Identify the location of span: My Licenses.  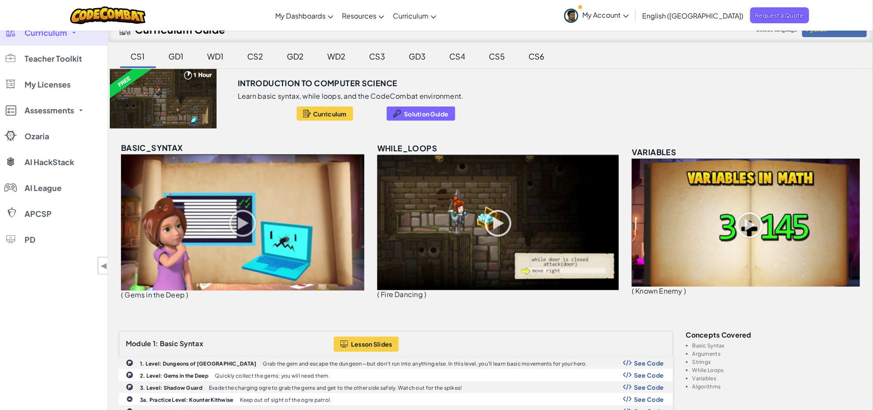
(47, 84).